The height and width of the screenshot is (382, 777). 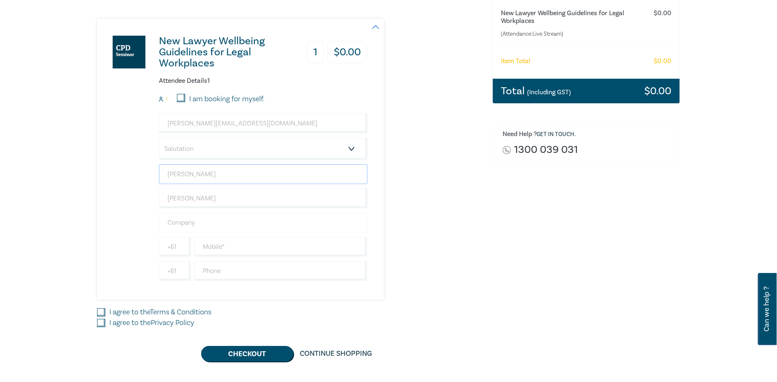 What do you see at coordinates (280, 271) in the screenshot?
I see `input: Phone` at bounding box center [280, 271].